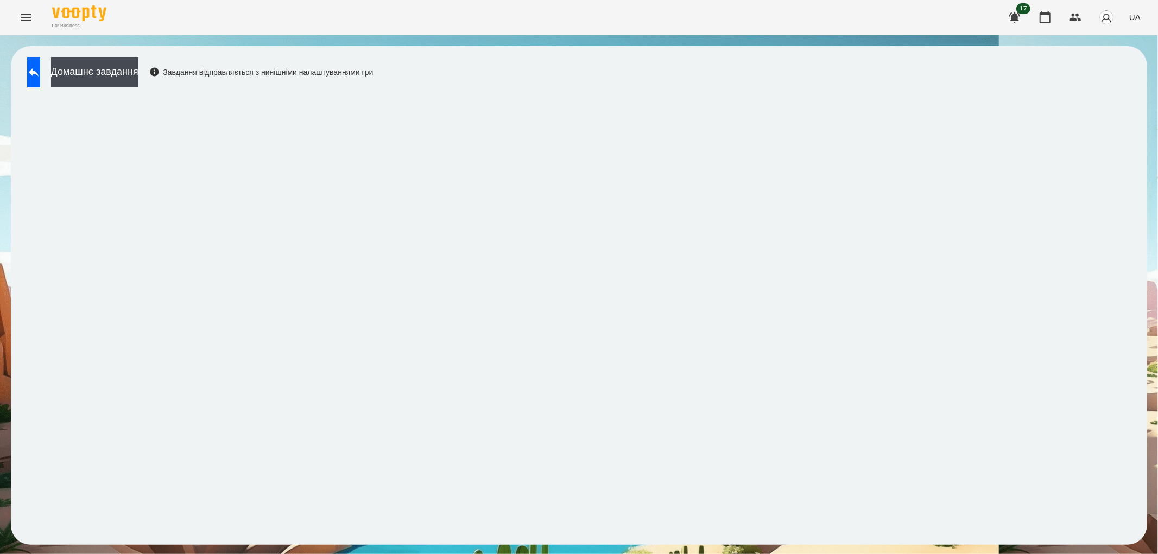 This screenshot has width=1158, height=554. What do you see at coordinates (261, 72) in the screenshot?
I see `div: Завдання відправляється з нинішніми налаштуваннями гри` at bounding box center [261, 72].